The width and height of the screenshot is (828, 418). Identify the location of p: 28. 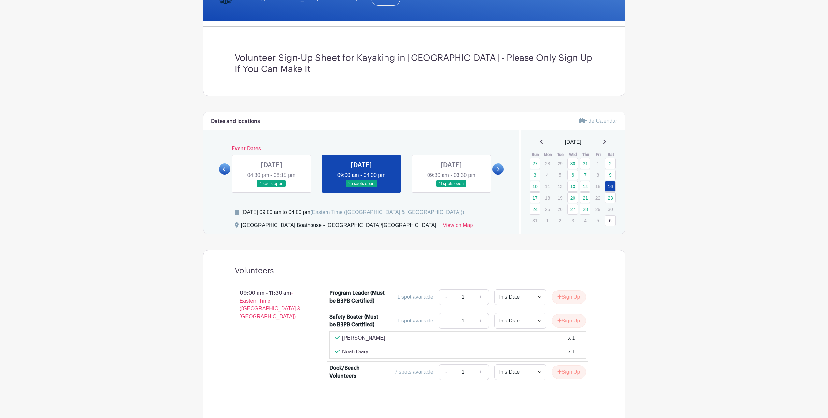
(548, 163).